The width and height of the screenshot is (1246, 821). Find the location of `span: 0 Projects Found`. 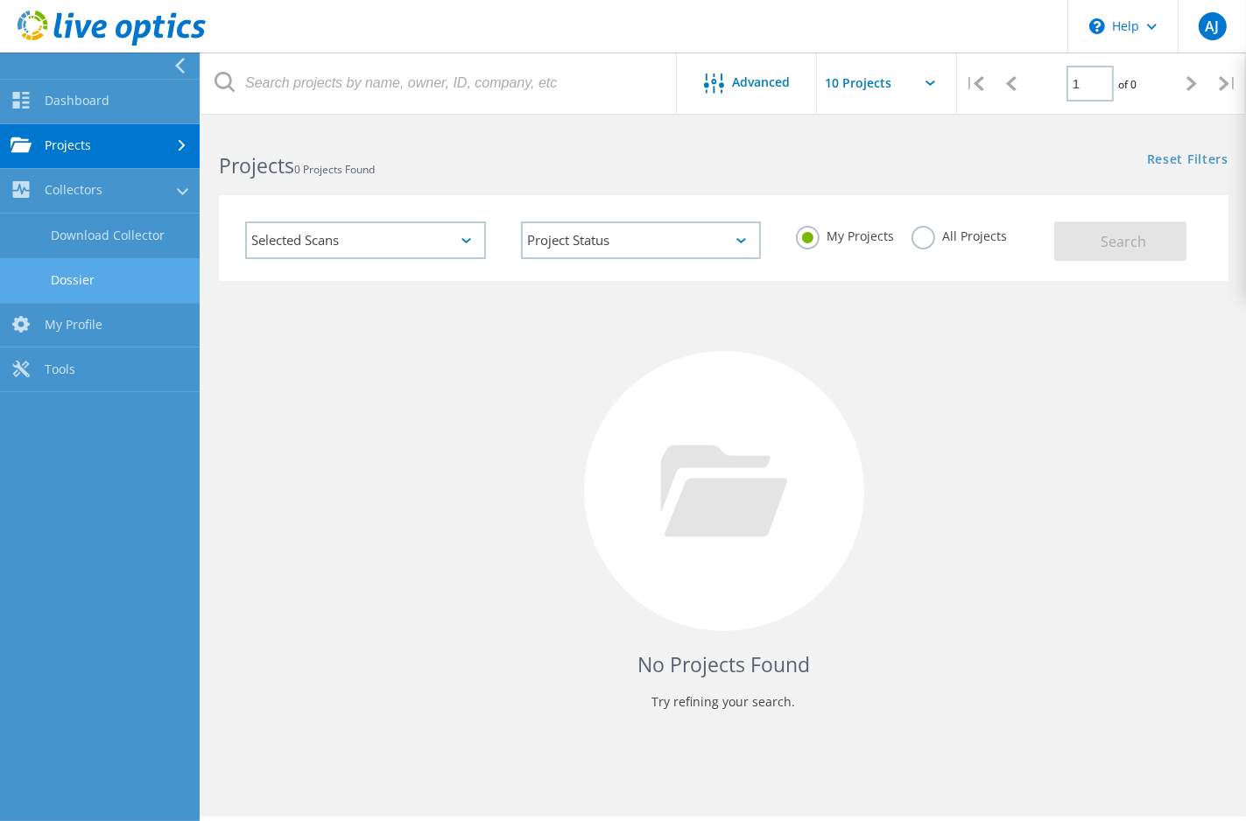

span: 0 Projects Found is located at coordinates (334, 169).